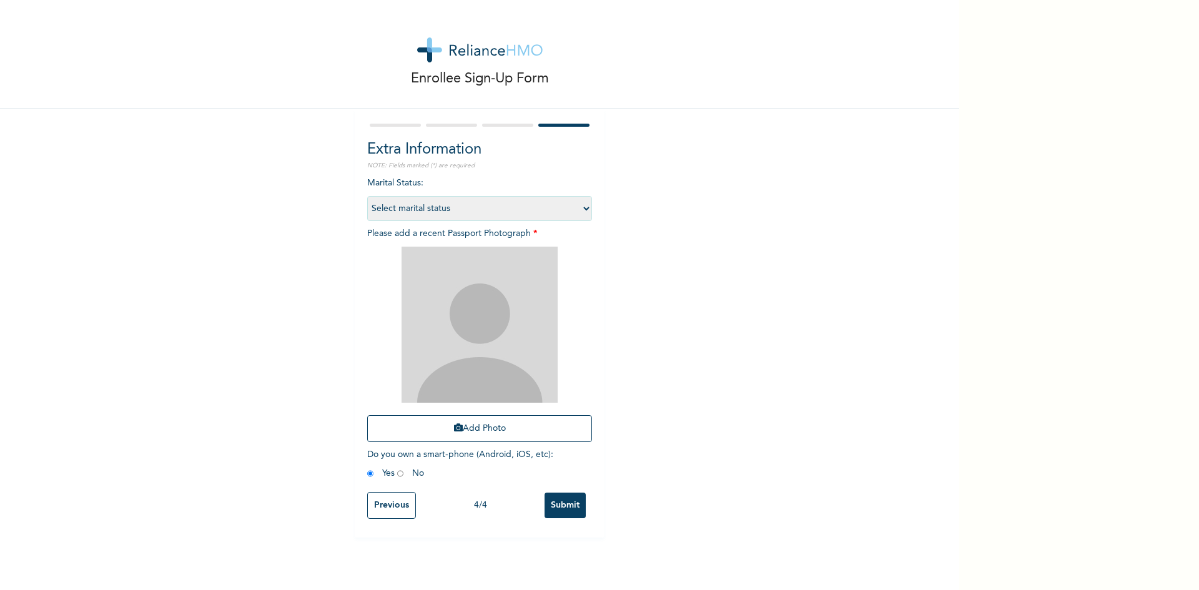  I want to click on div: 4 / 4, so click(480, 505).